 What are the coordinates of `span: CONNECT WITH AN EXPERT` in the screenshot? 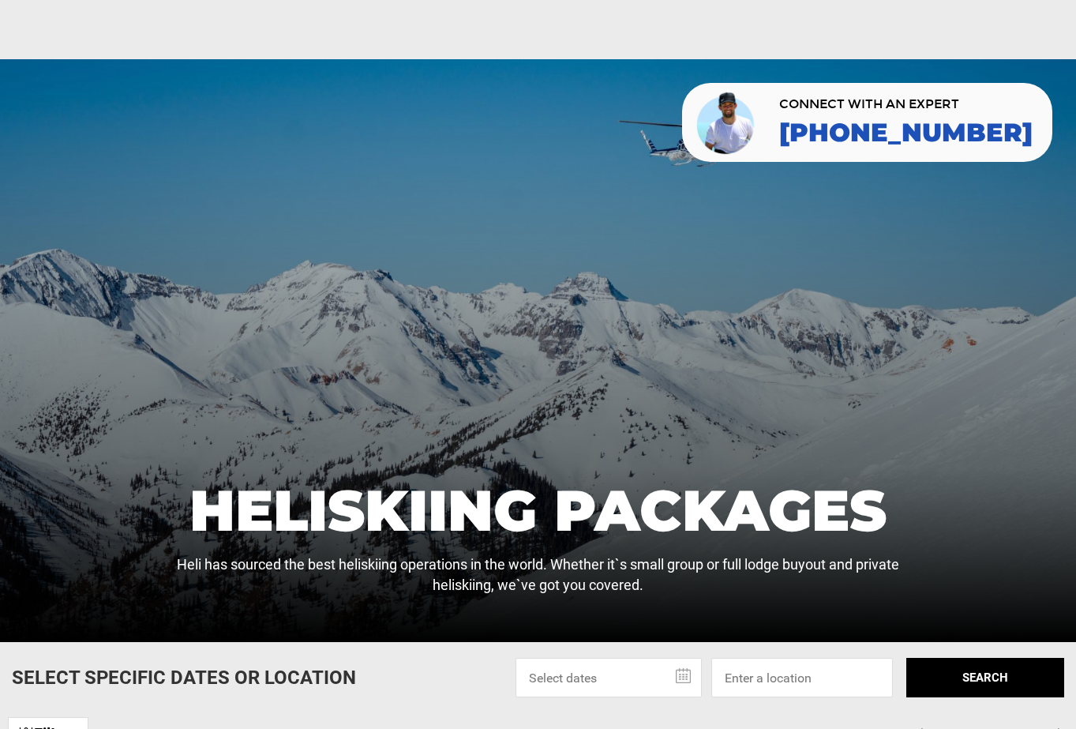 It's located at (905, 104).